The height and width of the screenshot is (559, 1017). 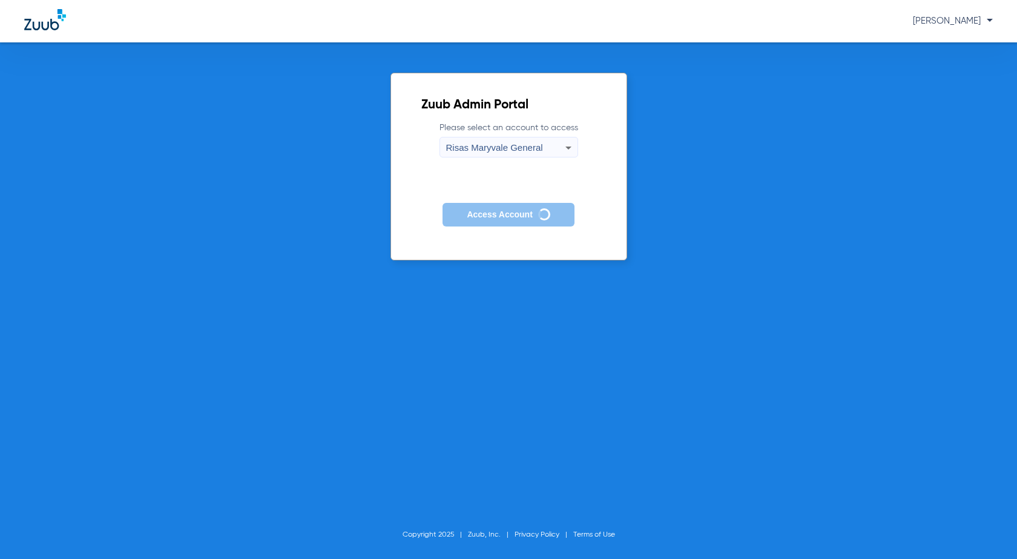 I want to click on button: Access Account, so click(x=508, y=214).